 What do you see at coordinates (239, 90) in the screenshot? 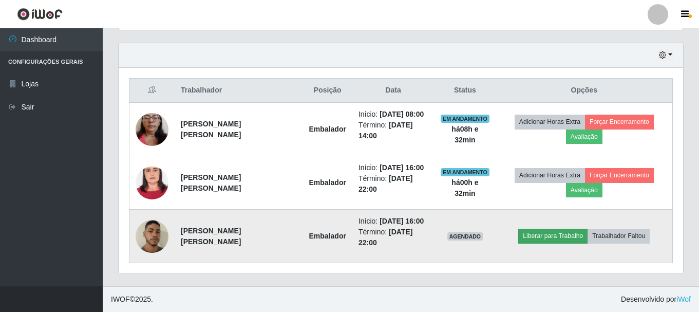
I see `th: Trabalhador` at bounding box center [239, 90].